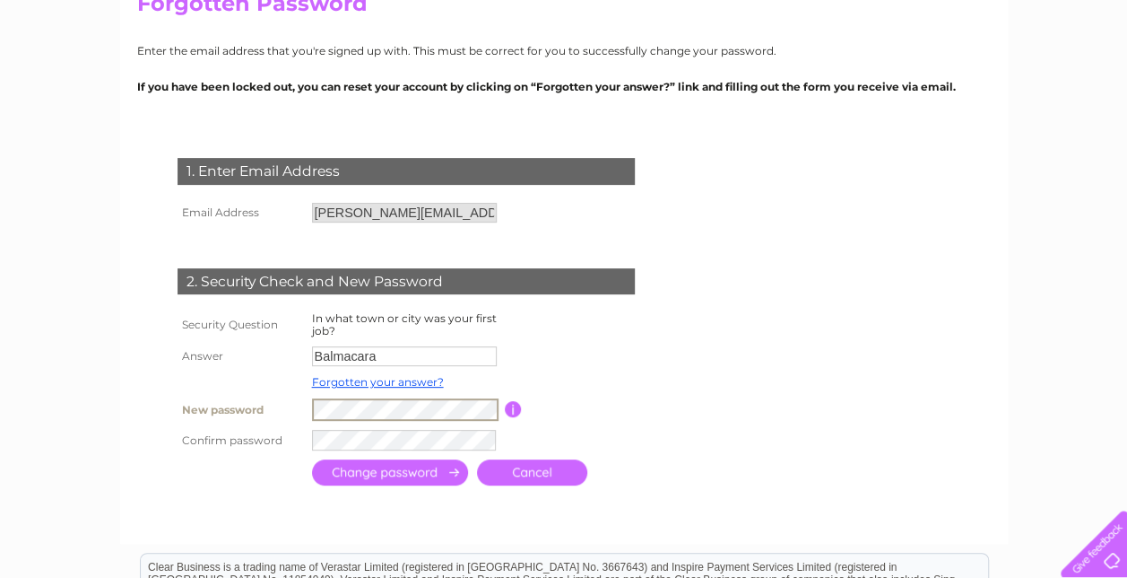 This screenshot has width=1127, height=578. What do you see at coordinates (85, 74) in the screenshot?
I see `img: logo.png` at bounding box center [85, 74].